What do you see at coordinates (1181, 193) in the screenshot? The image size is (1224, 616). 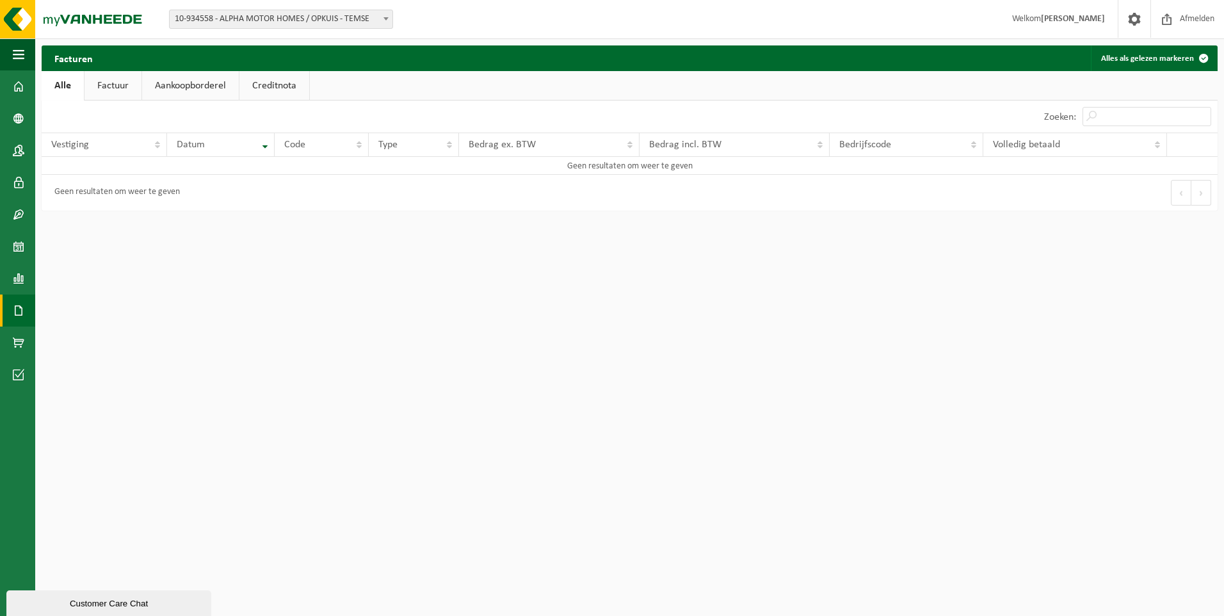 I see `button: Previous` at bounding box center [1181, 193].